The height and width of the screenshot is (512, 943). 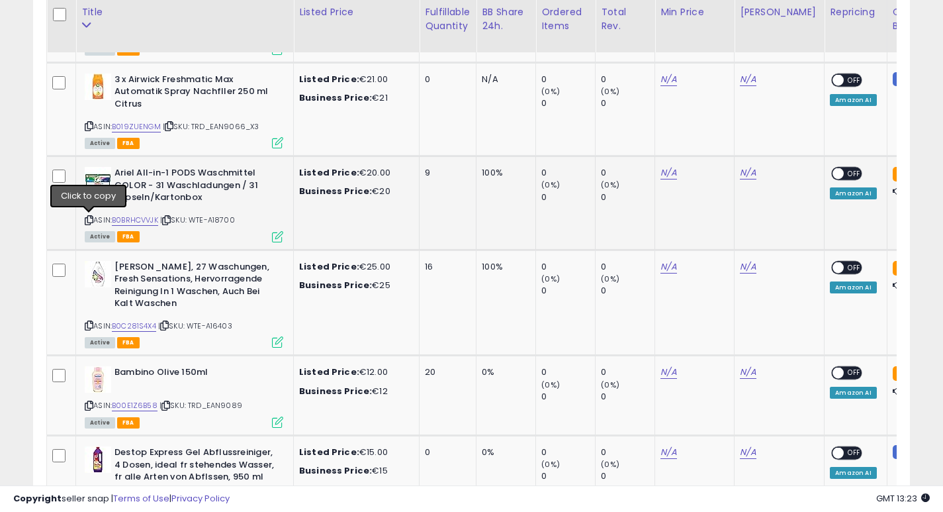 What do you see at coordinates (195, 187) in the screenshot?
I see `b: Ariel All-in-1 PODS Waschmittel COLOR - 31 Waschladungen / 31 kapseln/Kartonbox` at bounding box center [195, 187].